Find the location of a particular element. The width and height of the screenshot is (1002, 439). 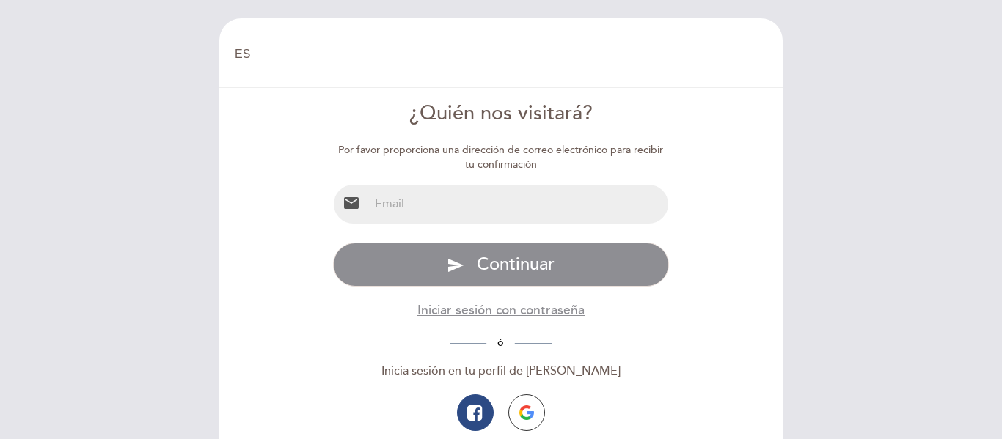

span: ó is located at coordinates (500, 343).